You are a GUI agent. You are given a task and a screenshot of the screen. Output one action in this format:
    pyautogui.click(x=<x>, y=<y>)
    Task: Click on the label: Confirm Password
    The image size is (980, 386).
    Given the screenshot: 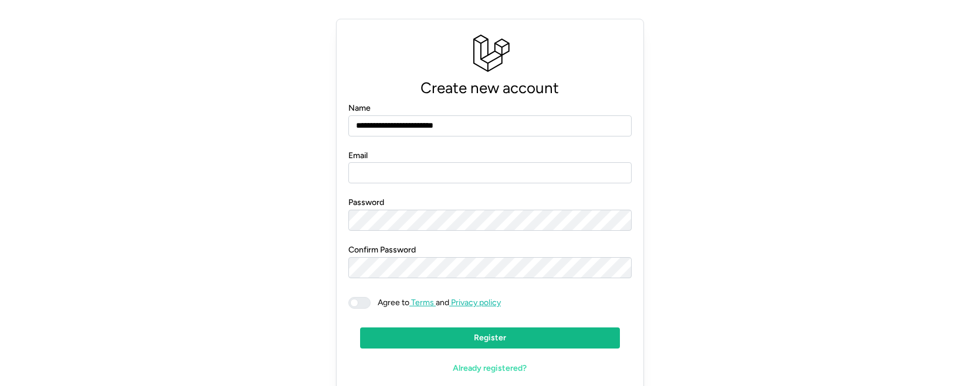 What is the action you would take?
    pyautogui.click(x=382, y=250)
    